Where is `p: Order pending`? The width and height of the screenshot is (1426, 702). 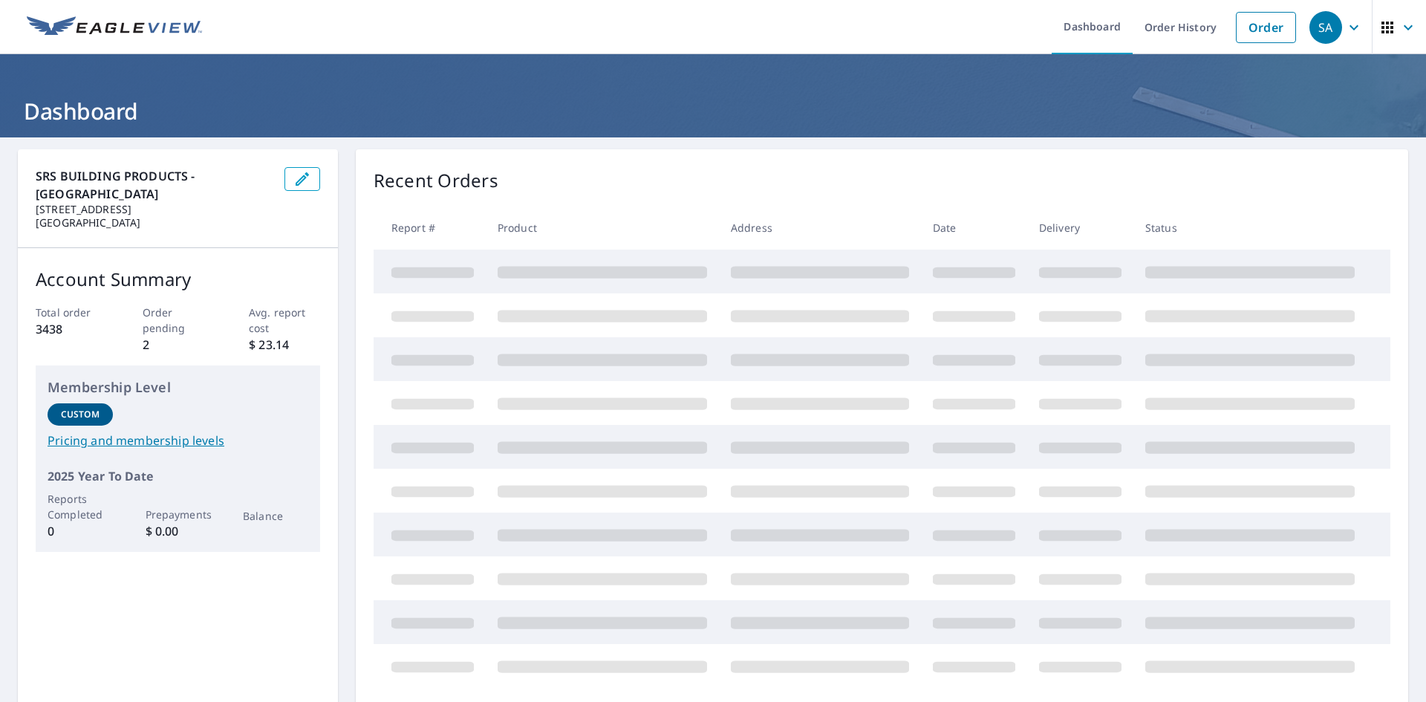 p: Order pending is located at coordinates (178, 320).